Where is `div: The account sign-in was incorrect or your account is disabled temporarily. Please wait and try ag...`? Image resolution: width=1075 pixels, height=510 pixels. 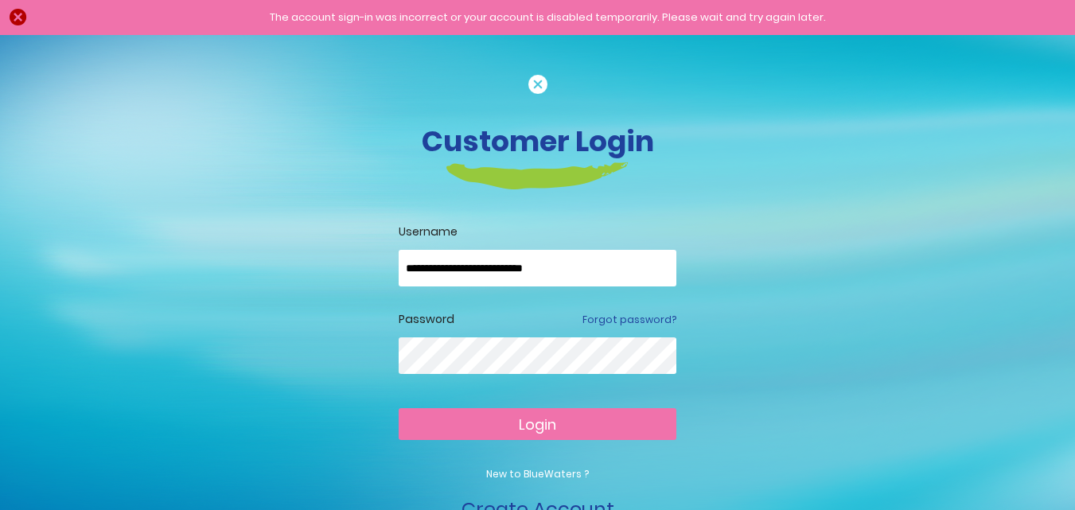 div: The account sign-in was incorrect or your account is disabled temporarily. Please wait and try ag... is located at coordinates (547, 17).